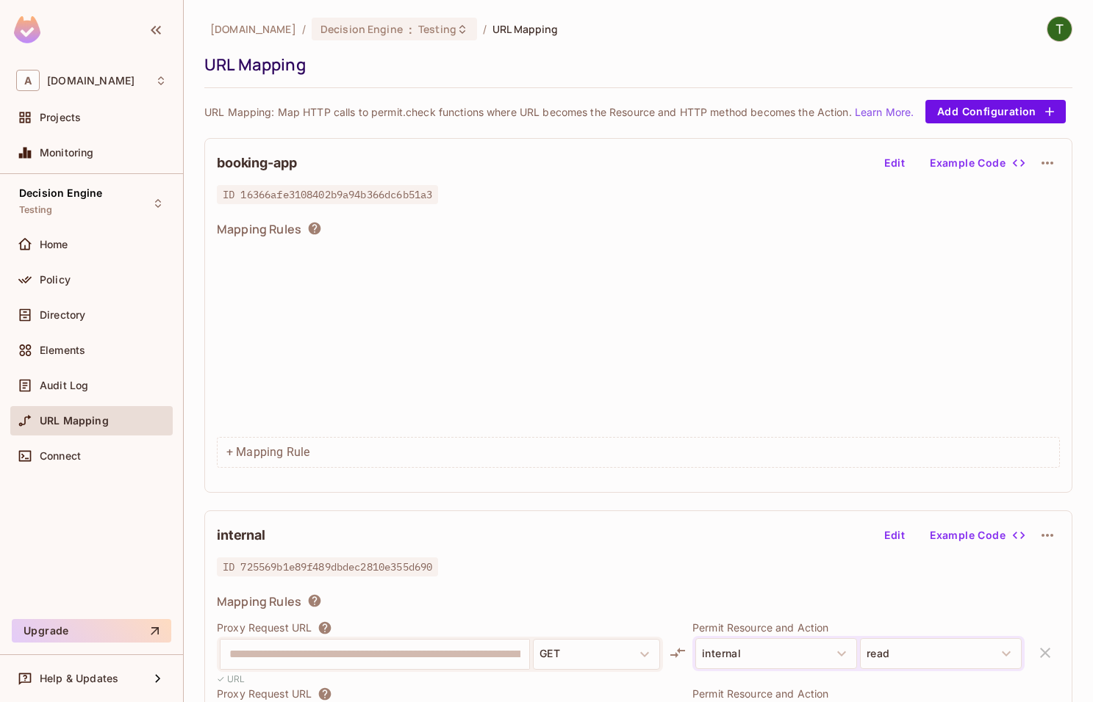 This screenshot has height=702, width=1093. Describe the element at coordinates (884, 112) in the screenshot. I see `a: Learn More.` at that location.